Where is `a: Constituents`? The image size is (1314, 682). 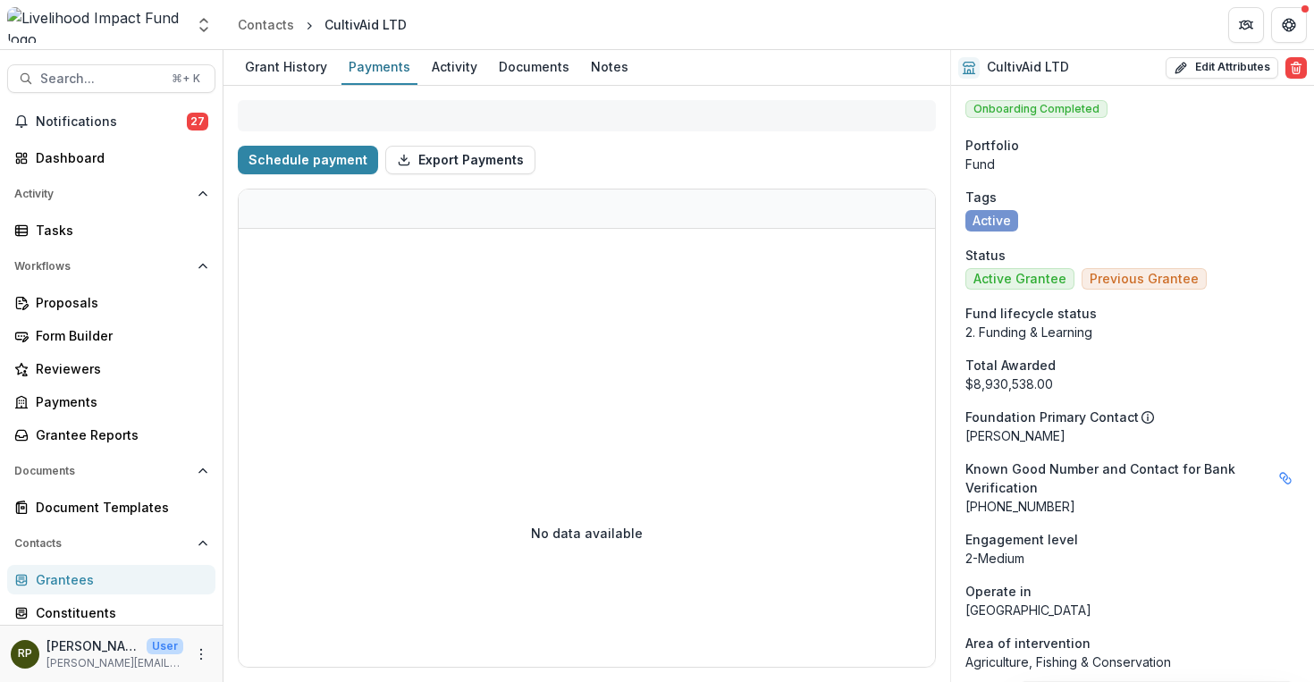 a: Constituents is located at coordinates (111, 612).